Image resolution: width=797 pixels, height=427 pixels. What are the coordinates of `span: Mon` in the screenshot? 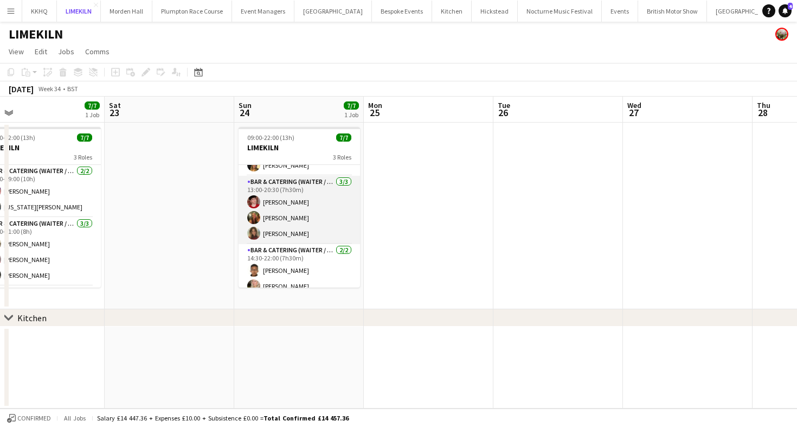 It's located at (375, 105).